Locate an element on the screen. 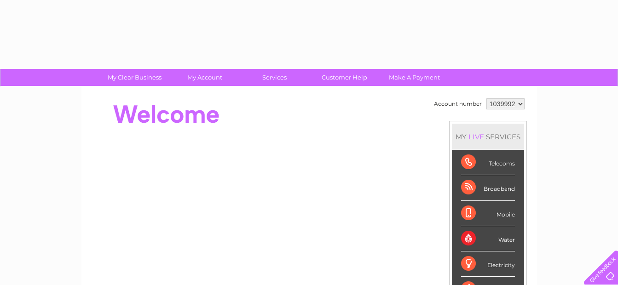 This screenshot has width=618, height=285. div: LIVE is located at coordinates (477, 137).